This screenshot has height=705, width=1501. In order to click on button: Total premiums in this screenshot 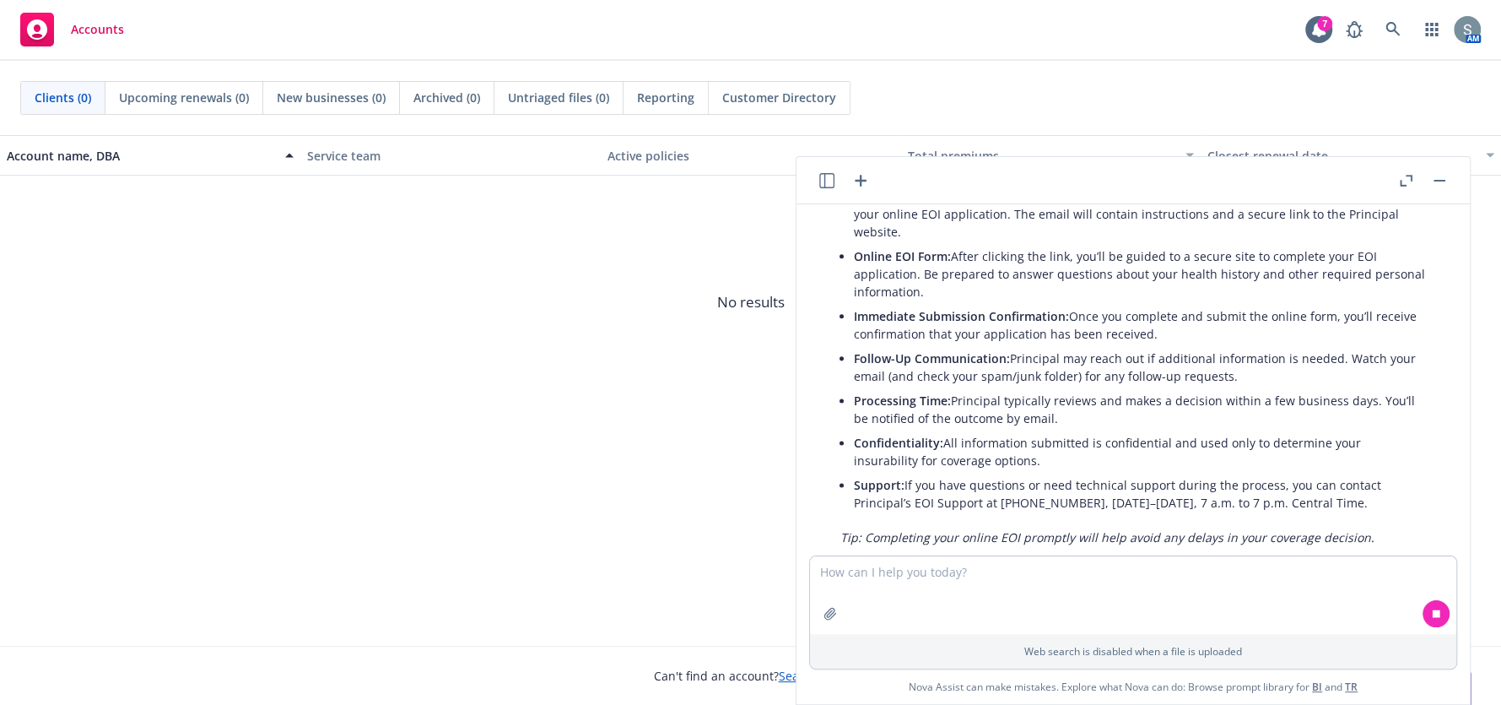, I will do `click(1051, 155)`.